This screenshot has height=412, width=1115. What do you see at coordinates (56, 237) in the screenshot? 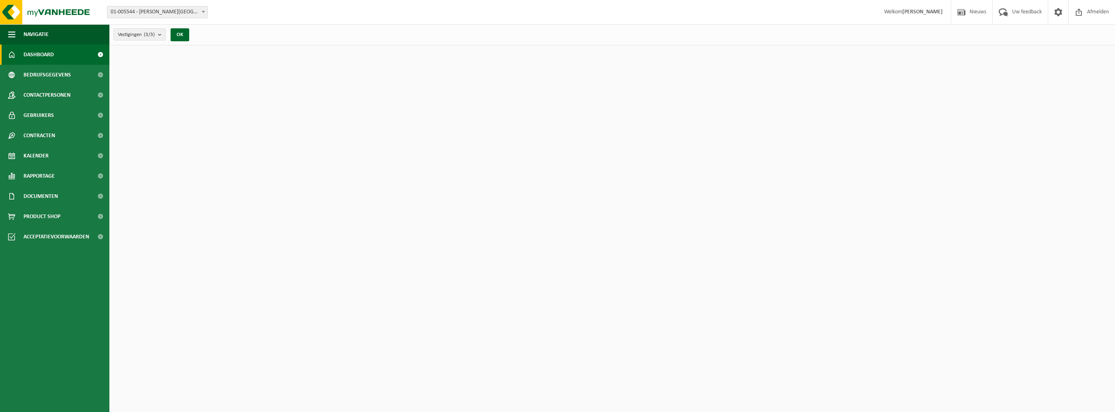
I see `span: Acceptatievoorwaarden` at bounding box center [56, 237].